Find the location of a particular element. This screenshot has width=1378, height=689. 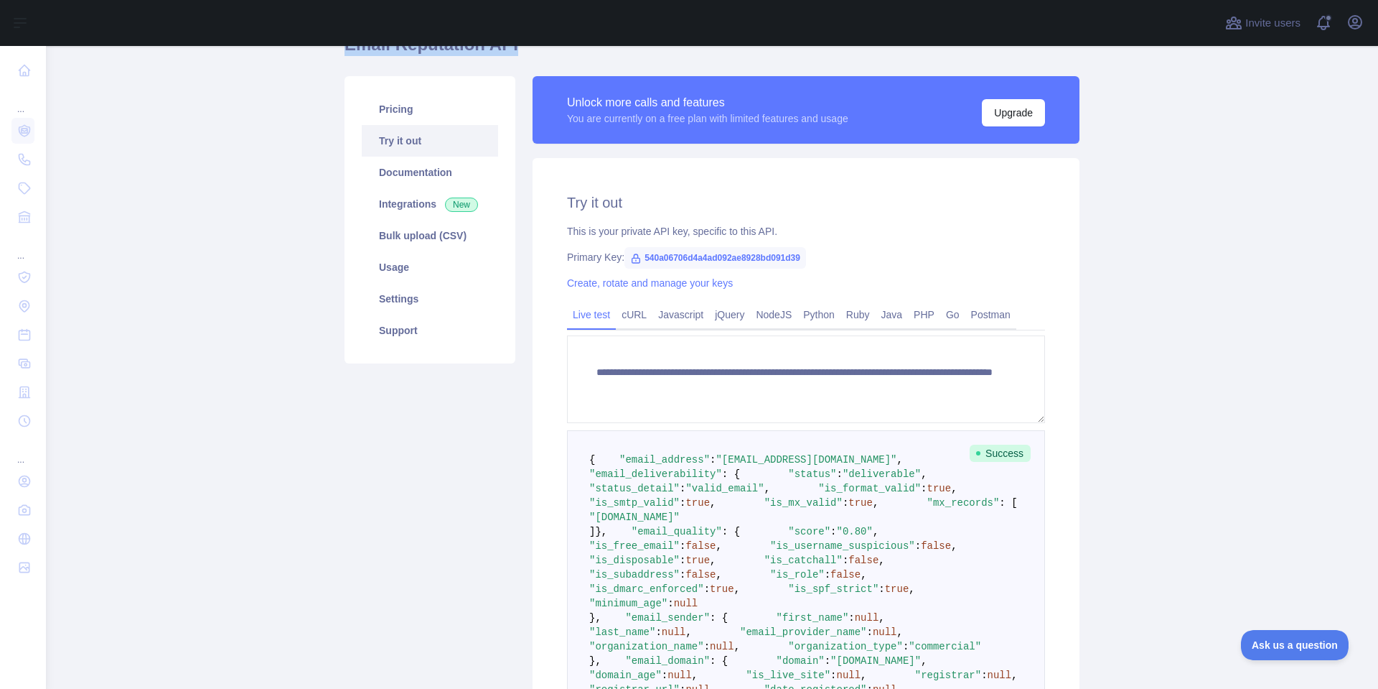

span: Success is located at coordinates (1000, 453).